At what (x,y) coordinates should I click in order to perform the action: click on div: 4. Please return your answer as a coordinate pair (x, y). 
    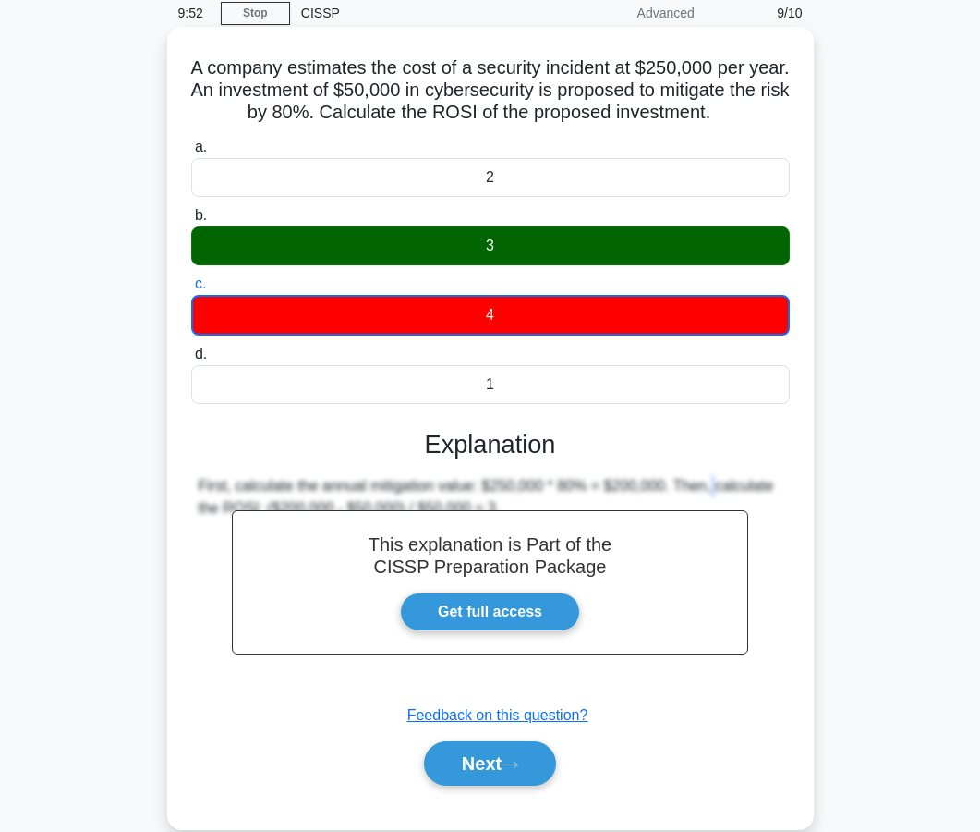
    Looking at the image, I should click on (491, 315).